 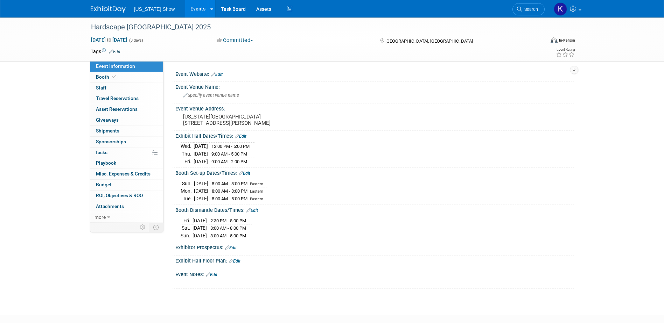 I want to click on div: Event Venue Name:, so click(x=374, y=86).